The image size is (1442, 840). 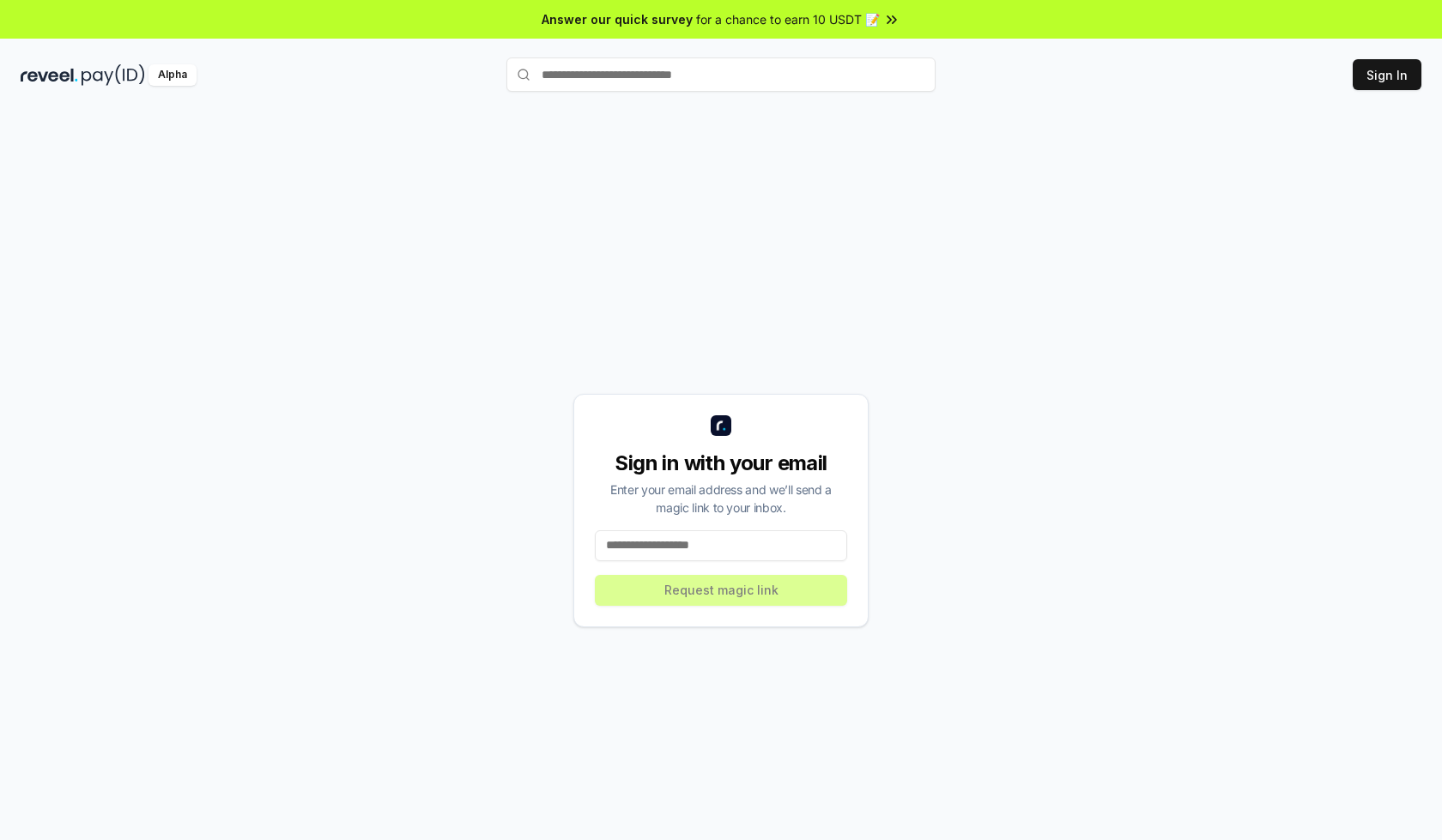 What do you see at coordinates (172, 74) in the screenshot?
I see `div: Alpha` at bounding box center [172, 74].